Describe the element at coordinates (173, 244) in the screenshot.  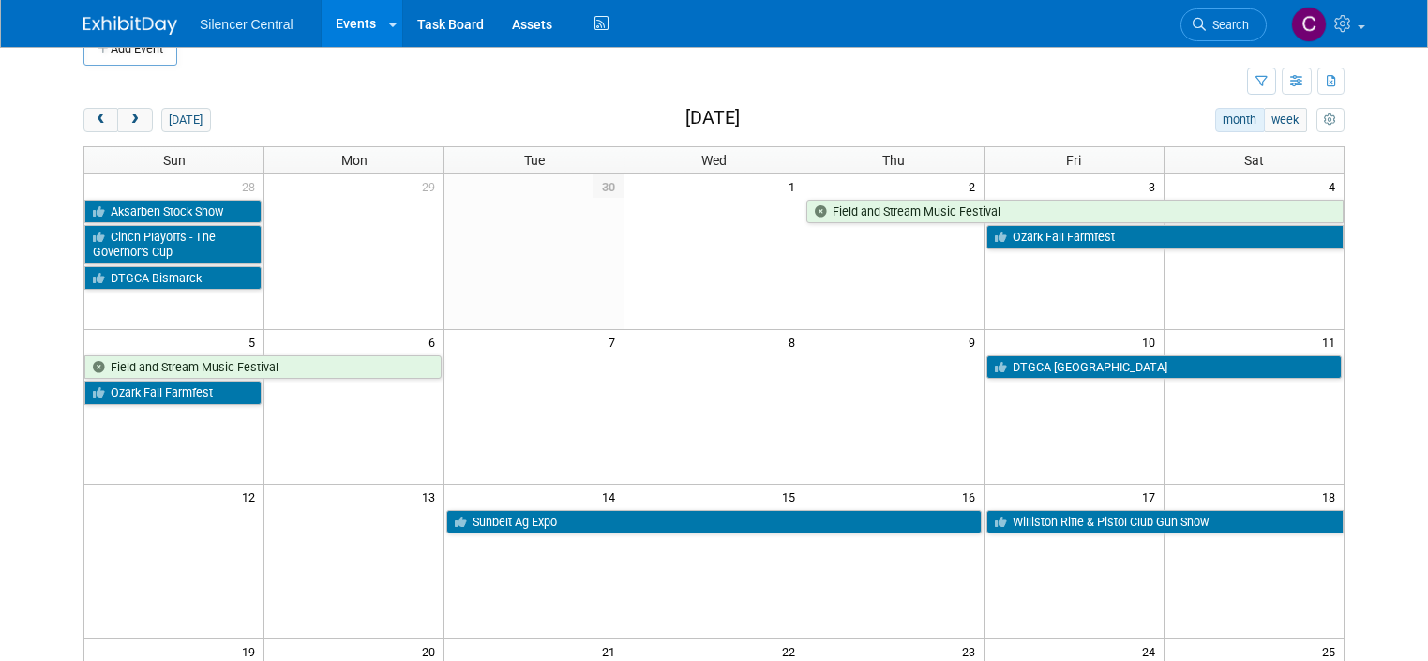
I see `a: Cinch Playoffs - The Governor’s Cup` at that location.